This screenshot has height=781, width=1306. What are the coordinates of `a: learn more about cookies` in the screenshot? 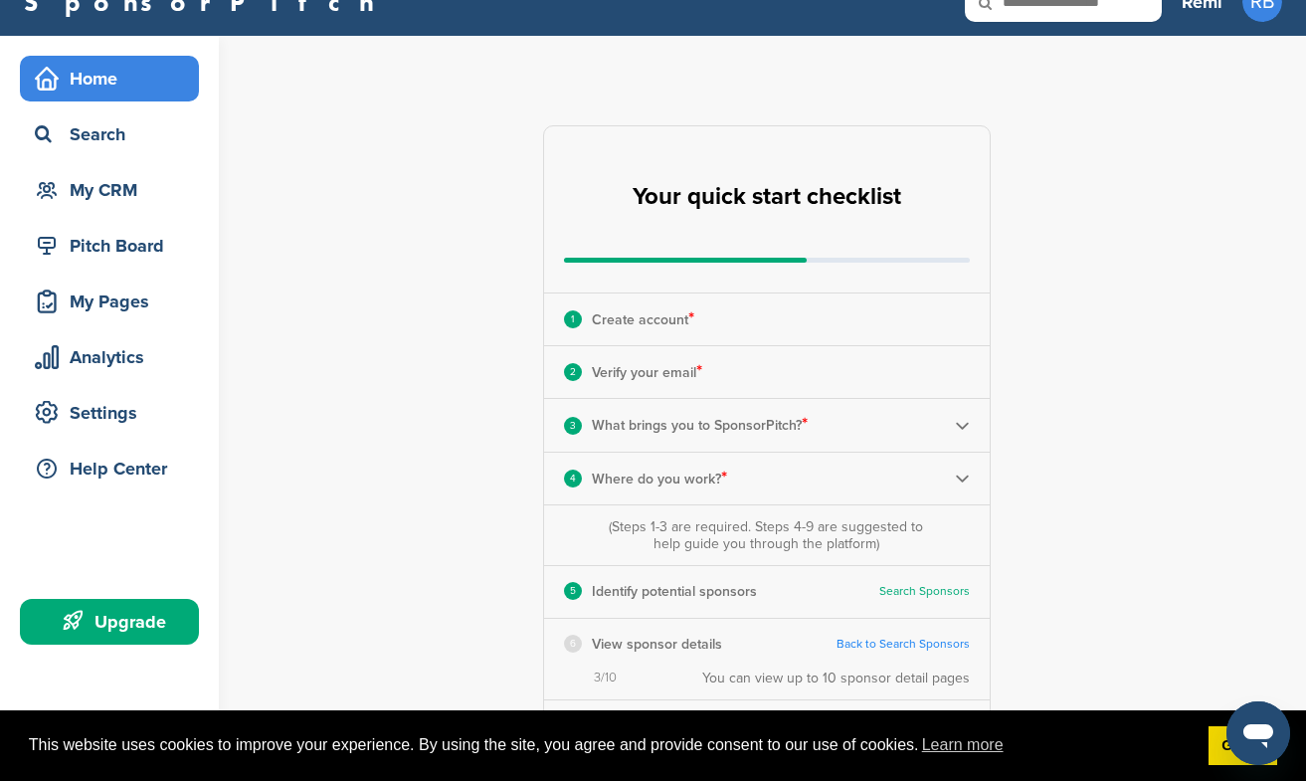 It's located at (963, 745).